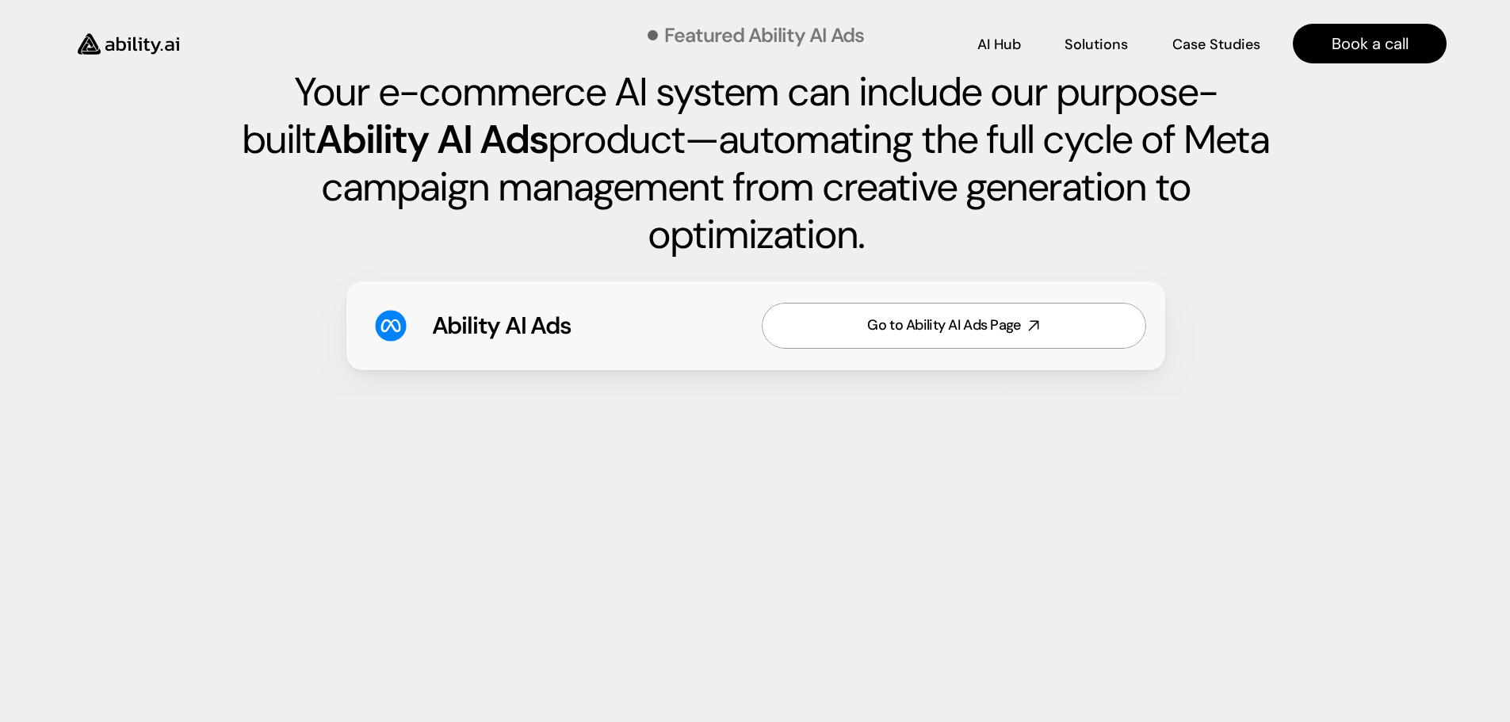 The width and height of the screenshot is (1510, 722). I want to click on a: AI Hub, so click(999, 44).